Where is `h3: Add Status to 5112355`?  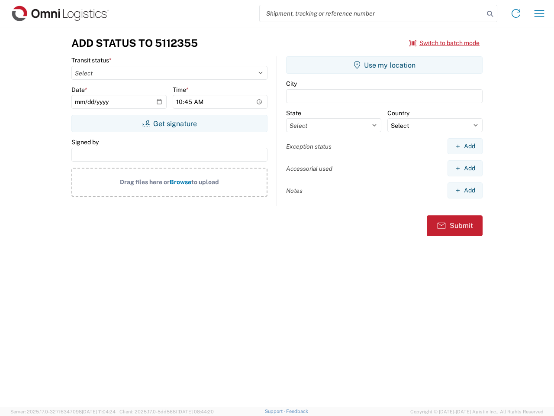 h3: Add Status to 5112355 is located at coordinates (135, 43).